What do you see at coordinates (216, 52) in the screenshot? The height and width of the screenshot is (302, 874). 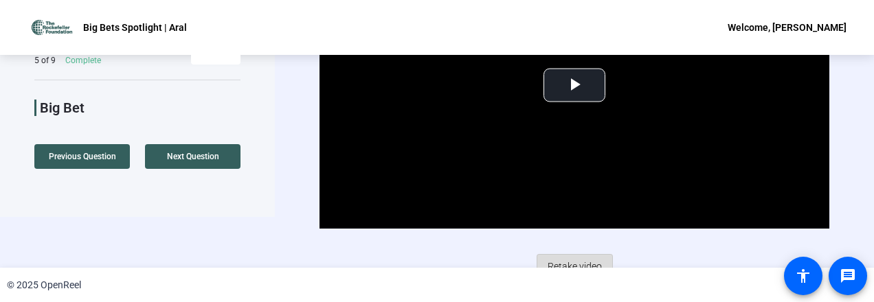 I see `button: View All` at bounding box center [216, 52].